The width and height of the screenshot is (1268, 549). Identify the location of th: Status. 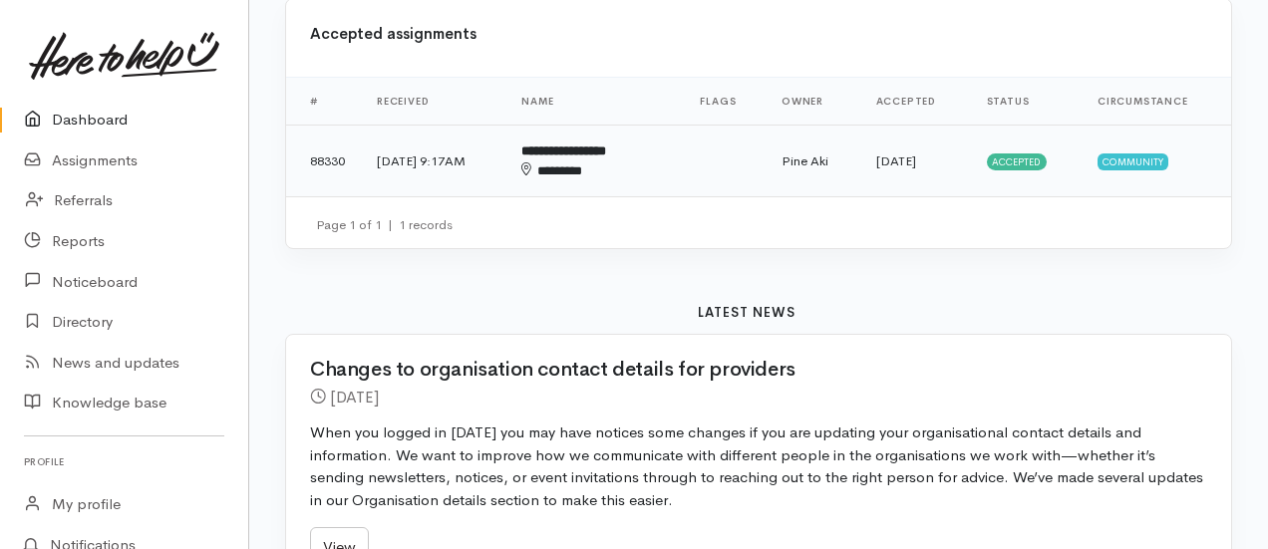
(1026, 102).